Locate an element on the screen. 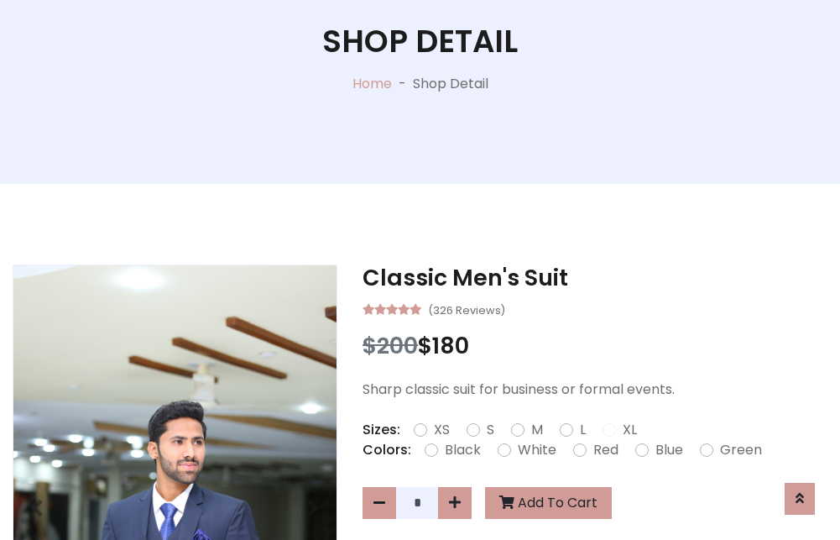 The width and height of the screenshot is (840, 540). span: 180 is located at coordinates (451, 345).